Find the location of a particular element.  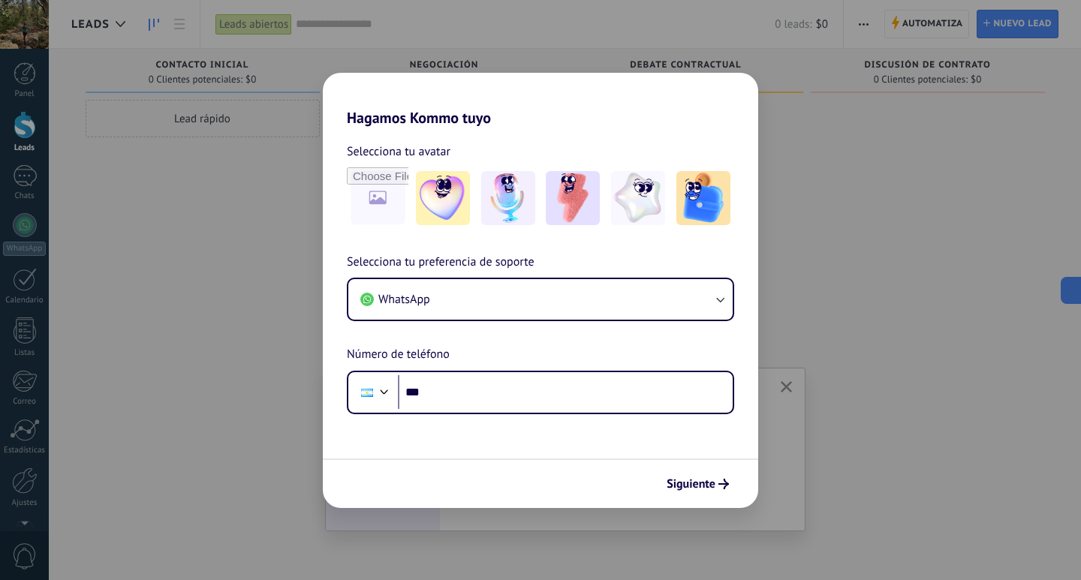

span: Selecciona tu preferencia de soporte is located at coordinates (441, 263).